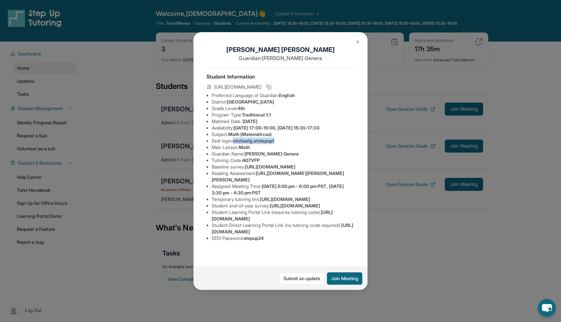 The height and width of the screenshot is (322, 561). Describe the element at coordinates (283, 229) in the screenshot. I see `li: Student Direct Learning Portal Link (no tutoring code required) :` at that location.